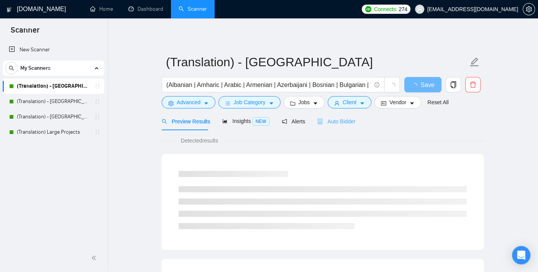  Describe the element at coordinates (423, 85) in the screenshot. I see `button: Save` at that location.